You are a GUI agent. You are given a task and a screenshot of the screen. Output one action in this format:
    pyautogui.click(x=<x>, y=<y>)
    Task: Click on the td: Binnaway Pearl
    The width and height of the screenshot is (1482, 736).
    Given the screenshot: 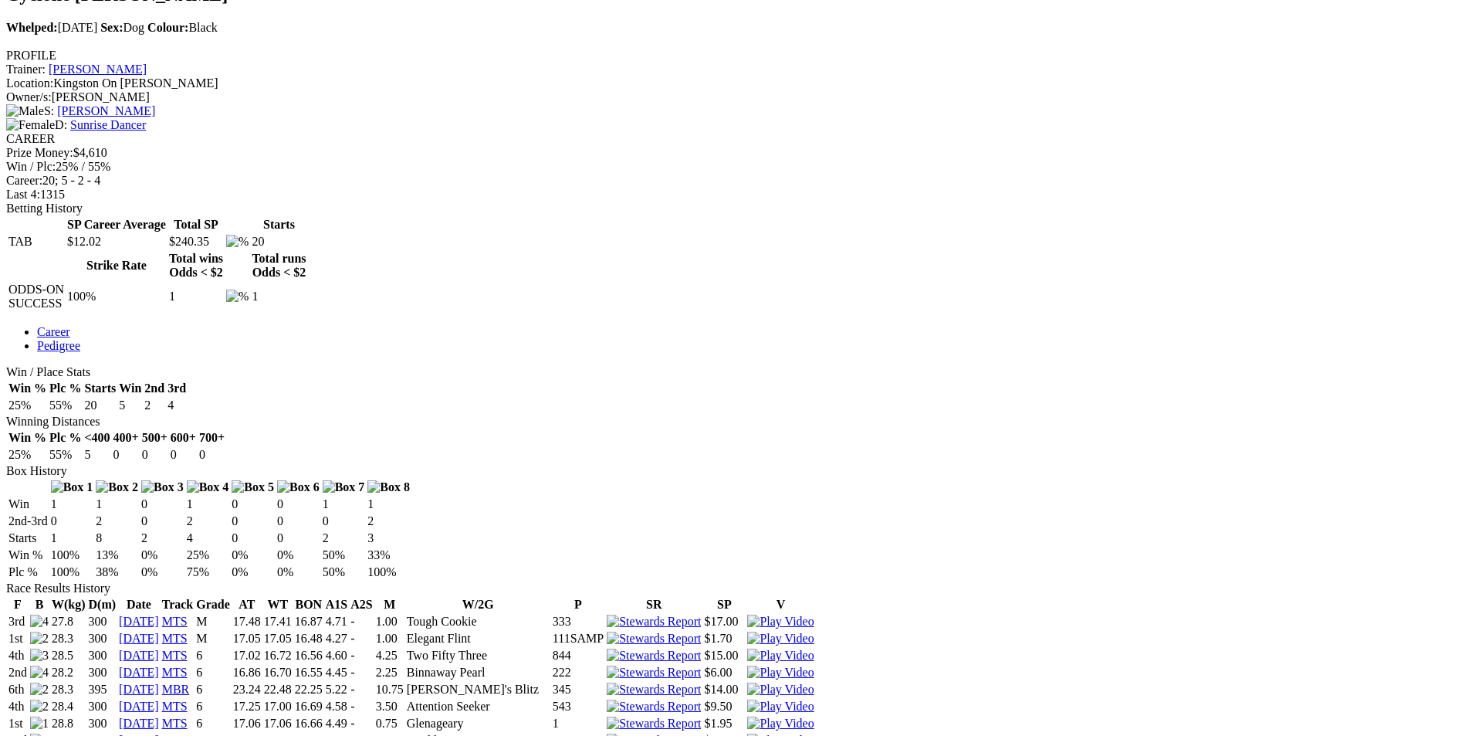 What is the action you would take?
    pyautogui.click(x=478, y=672)
    